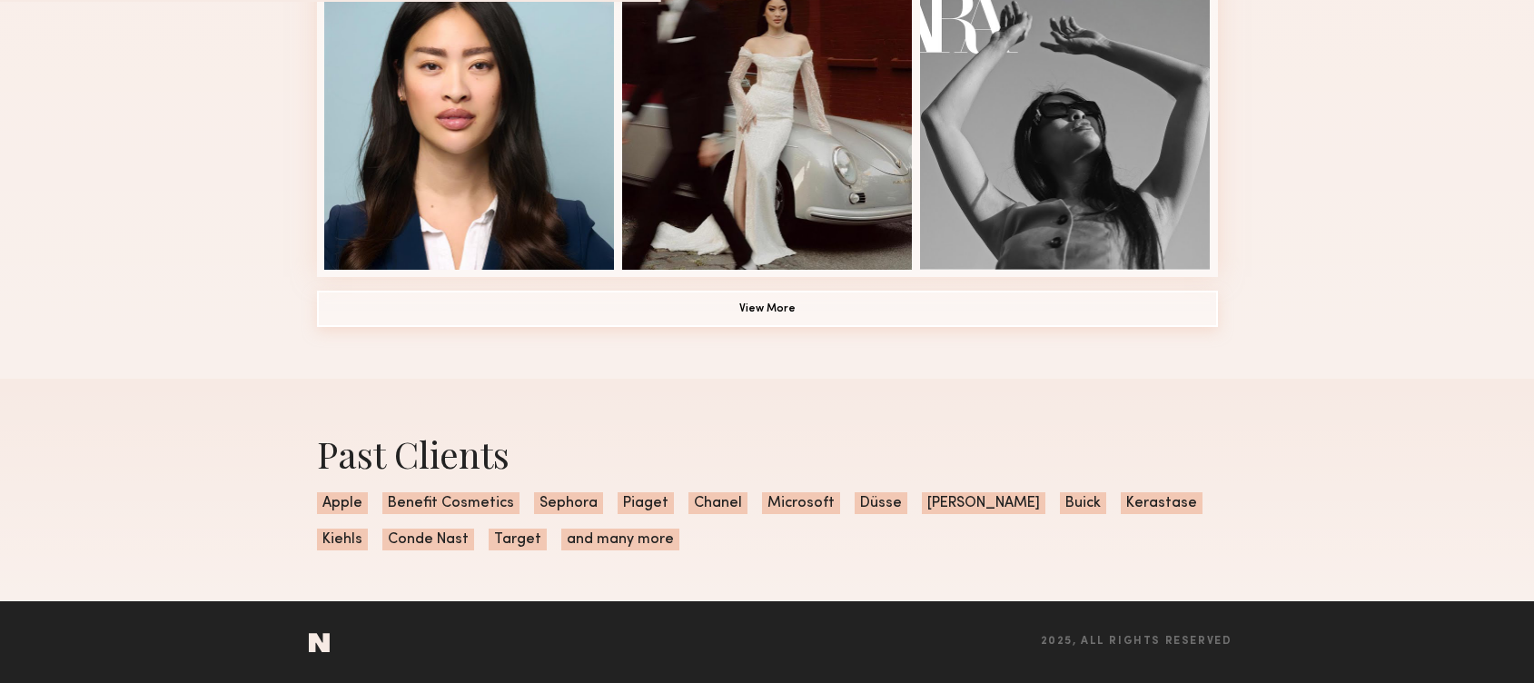 The height and width of the screenshot is (683, 1534). Describe the element at coordinates (451, 503) in the screenshot. I see `span: Benefit Cosmetics` at that location.